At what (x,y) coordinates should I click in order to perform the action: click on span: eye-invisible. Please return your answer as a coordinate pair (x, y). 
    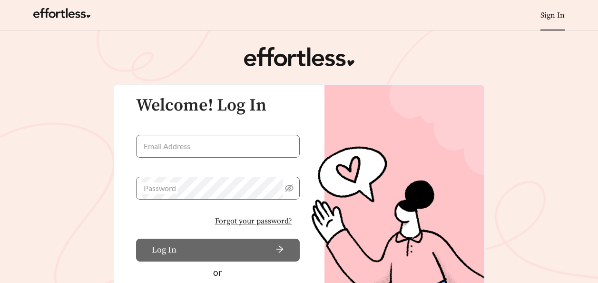
    Looking at the image, I should click on (289, 188).